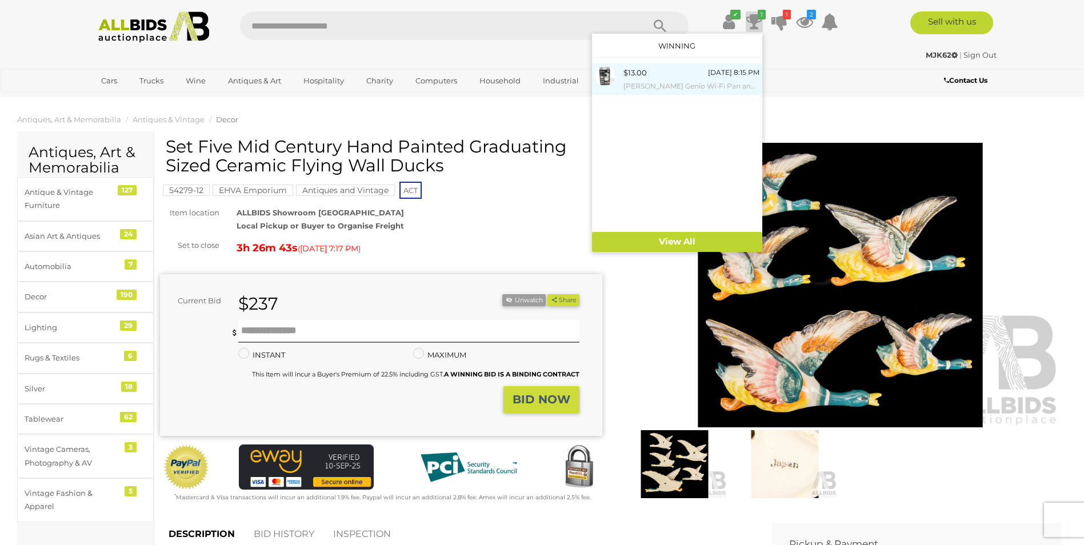 The image size is (1084, 545). I want to click on div: Asian Art & Antiques, so click(71, 236).